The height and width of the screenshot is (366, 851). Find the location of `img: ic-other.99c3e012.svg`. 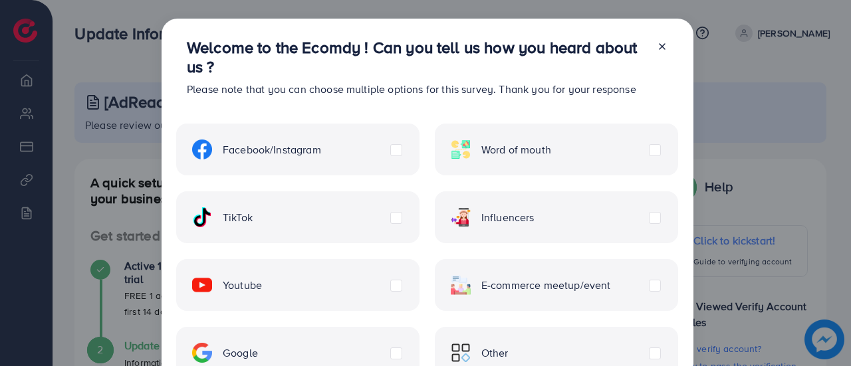

img: ic-other.99c3e012.svg is located at coordinates (461, 353).